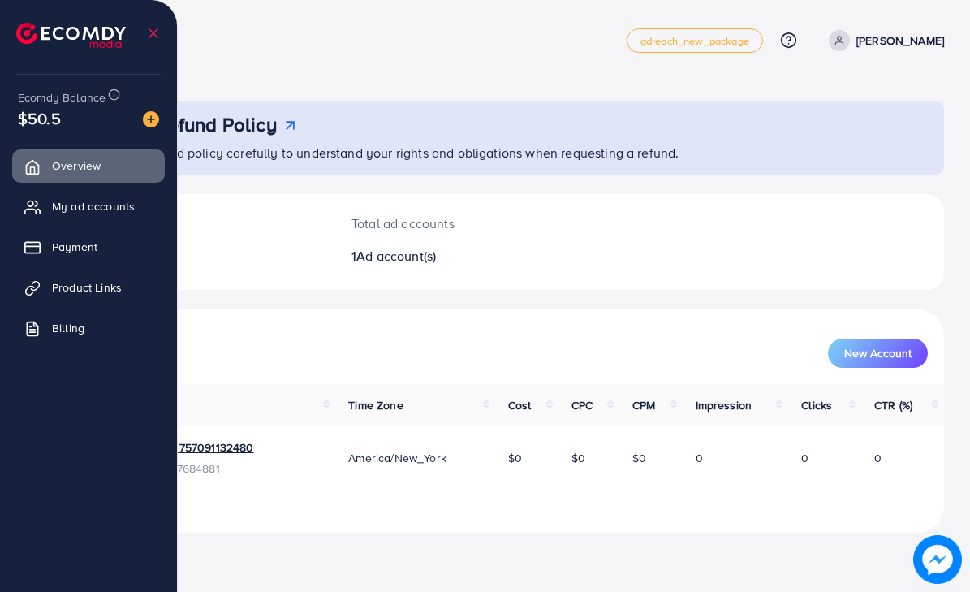 The width and height of the screenshot is (970, 592). Describe the element at coordinates (71, 35) in the screenshot. I see `img: logo` at that location.